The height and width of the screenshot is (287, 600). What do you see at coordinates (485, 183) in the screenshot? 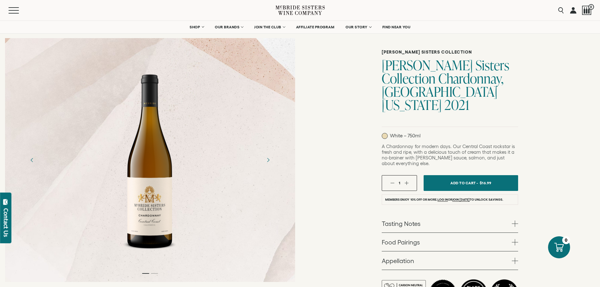
I see `span: $16.99` at bounding box center [485, 183].